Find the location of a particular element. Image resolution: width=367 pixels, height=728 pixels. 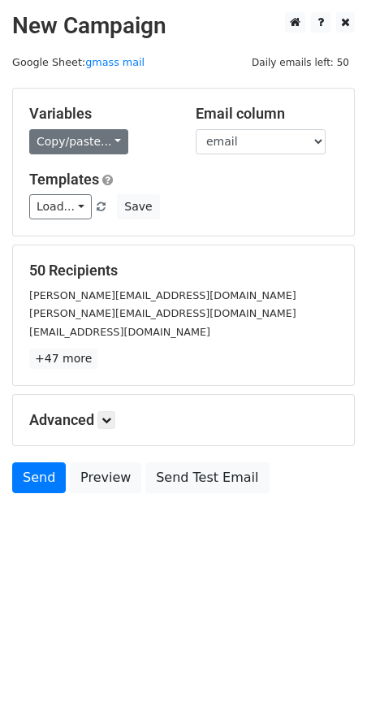

h5: Advanced is located at coordinates (184, 420).